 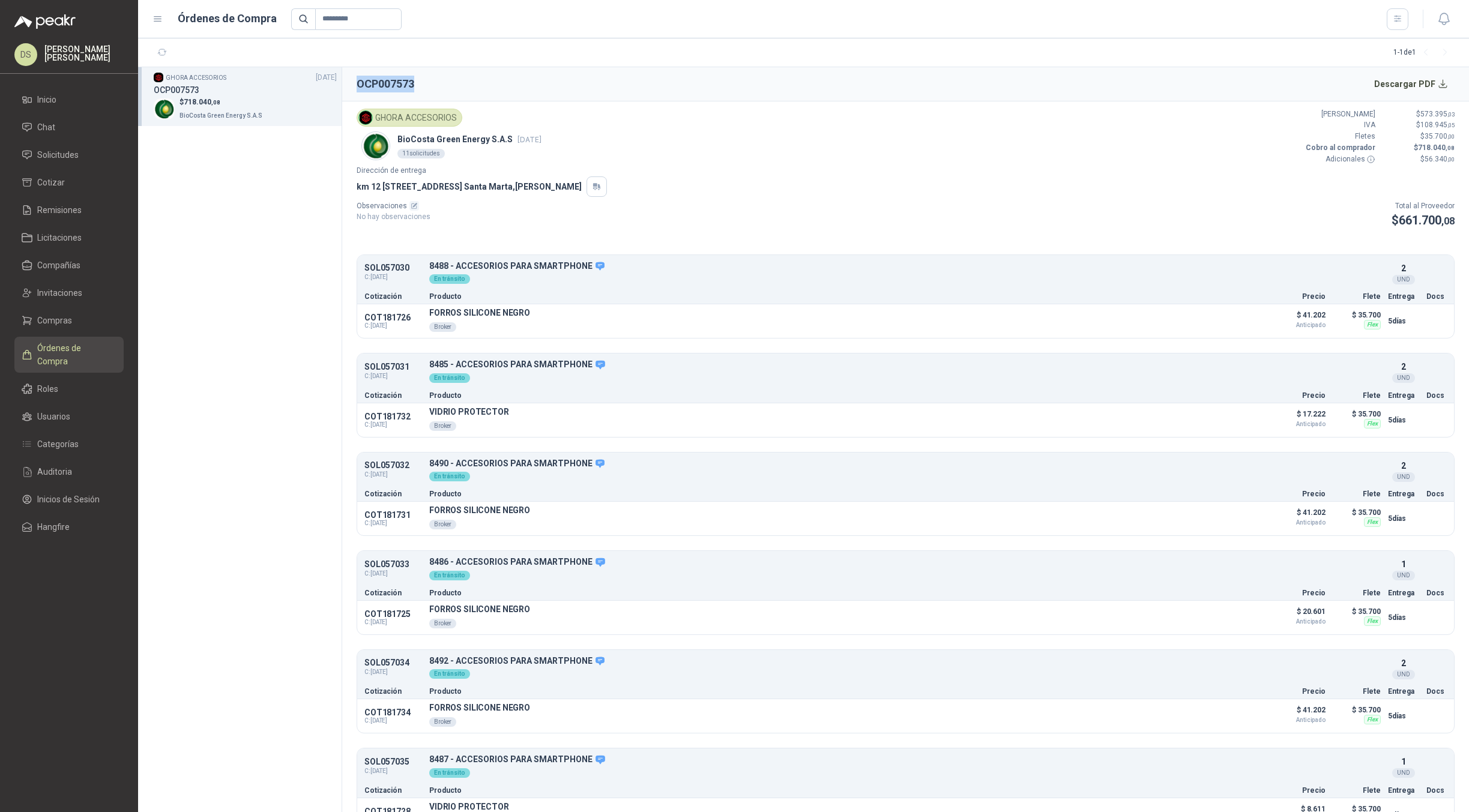 What do you see at coordinates (1403, 663) in the screenshot?
I see `p: 2` at bounding box center [1403, 663].